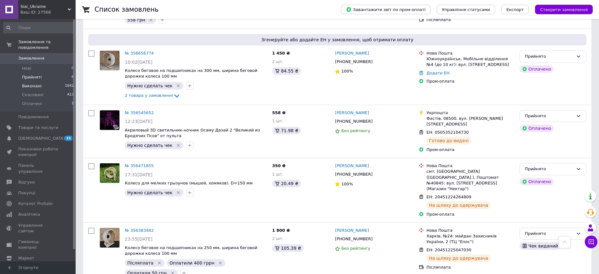 The image size is (599, 274). I want to click on span: ЕН: 0505352104730, so click(447, 132).